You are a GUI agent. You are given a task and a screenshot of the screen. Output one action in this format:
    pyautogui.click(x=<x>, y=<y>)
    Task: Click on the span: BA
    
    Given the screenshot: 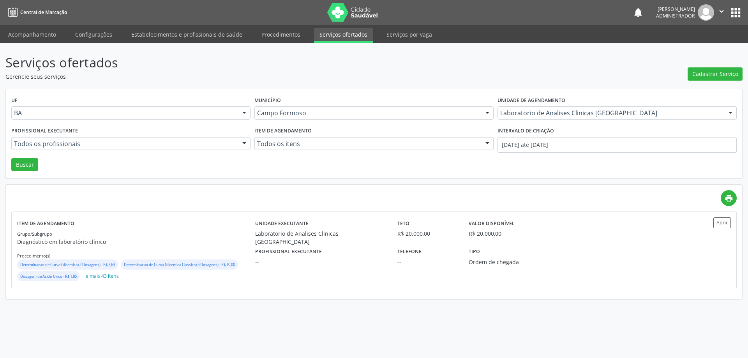 What is the action you would take?
    pyautogui.click(x=124, y=113)
    